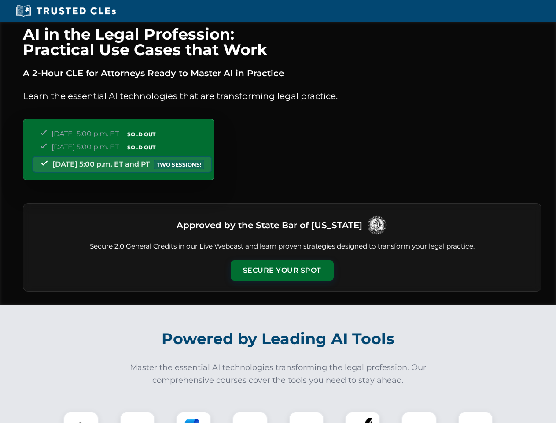 This screenshot has width=556, height=423. Describe the element at coordinates (377, 225) in the screenshot. I see `img: Logo` at that location.